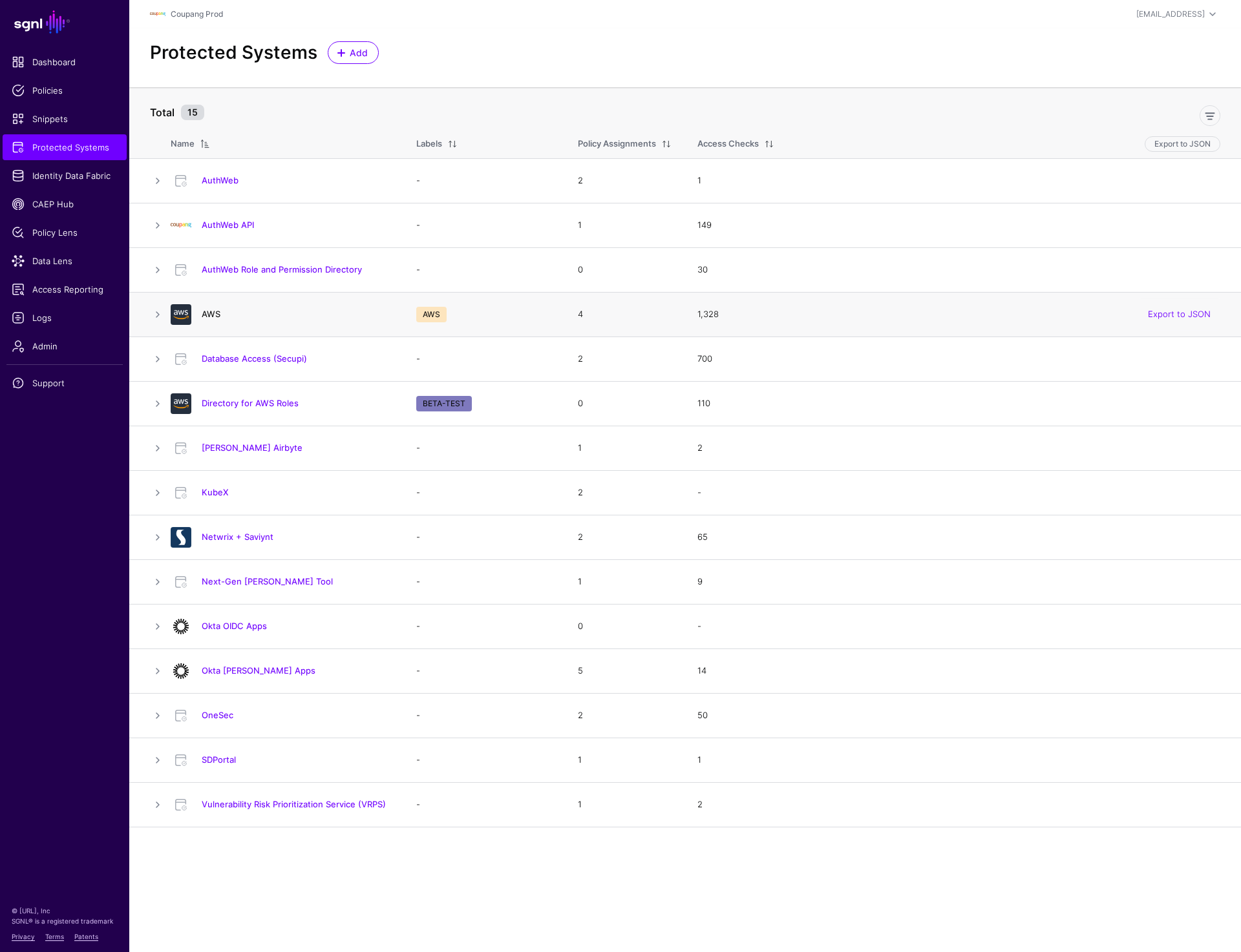 The width and height of the screenshot is (1241, 952). What do you see at coordinates (228, 225) in the screenshot?
I see `a: AuthWeb API` at bounding box center [228, 225].